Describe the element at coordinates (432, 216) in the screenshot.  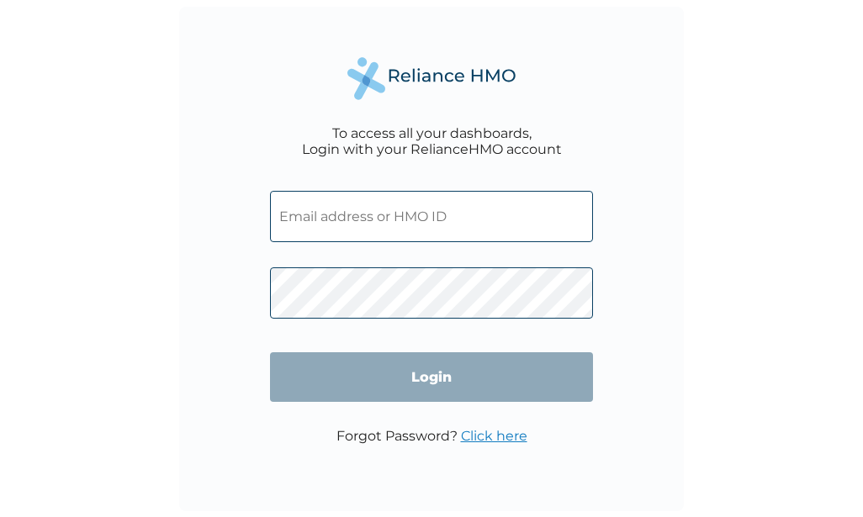
I see `input: Email address or HMO ID` at that location.